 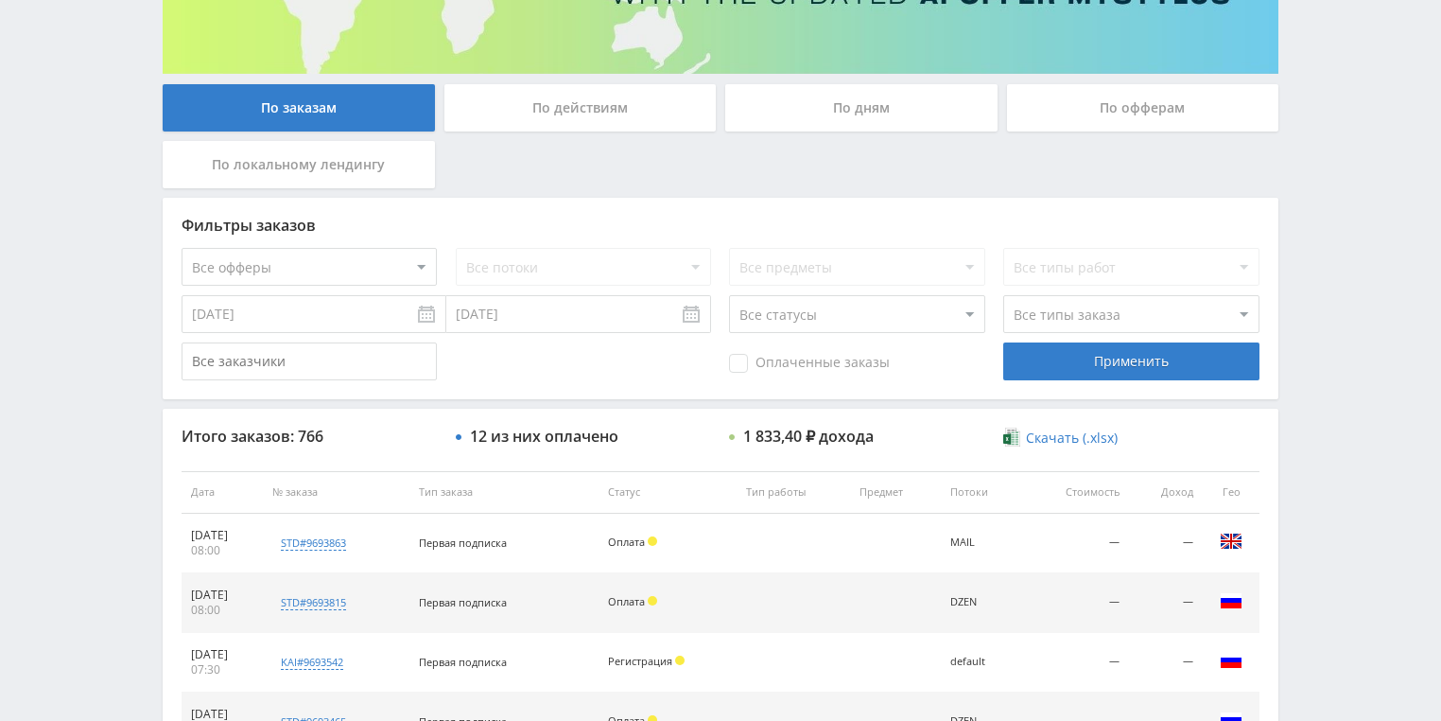 I want to click on th: Гео, so click(x=1231, y=492).